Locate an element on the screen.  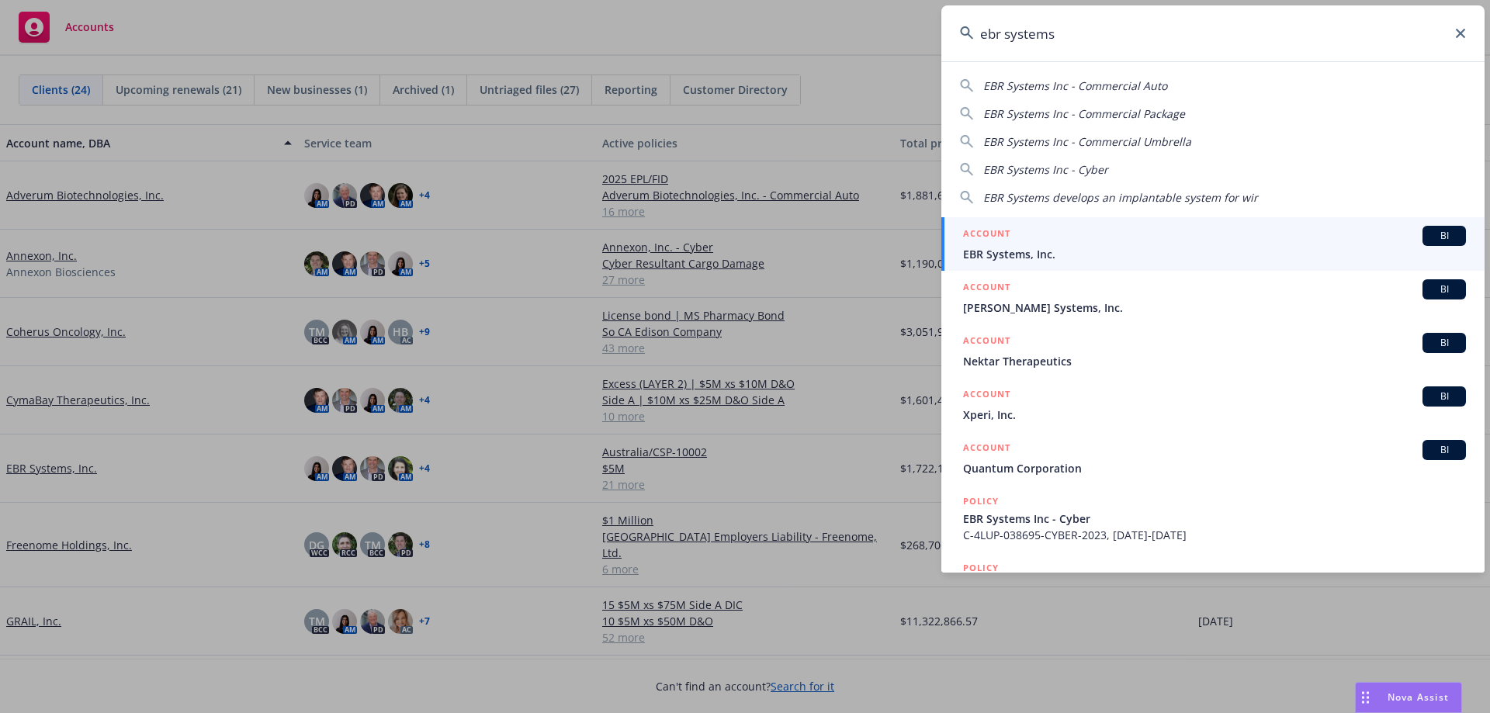
span: EBR Systems Inc - Commercial Package is located at coordinates (1084, 113).